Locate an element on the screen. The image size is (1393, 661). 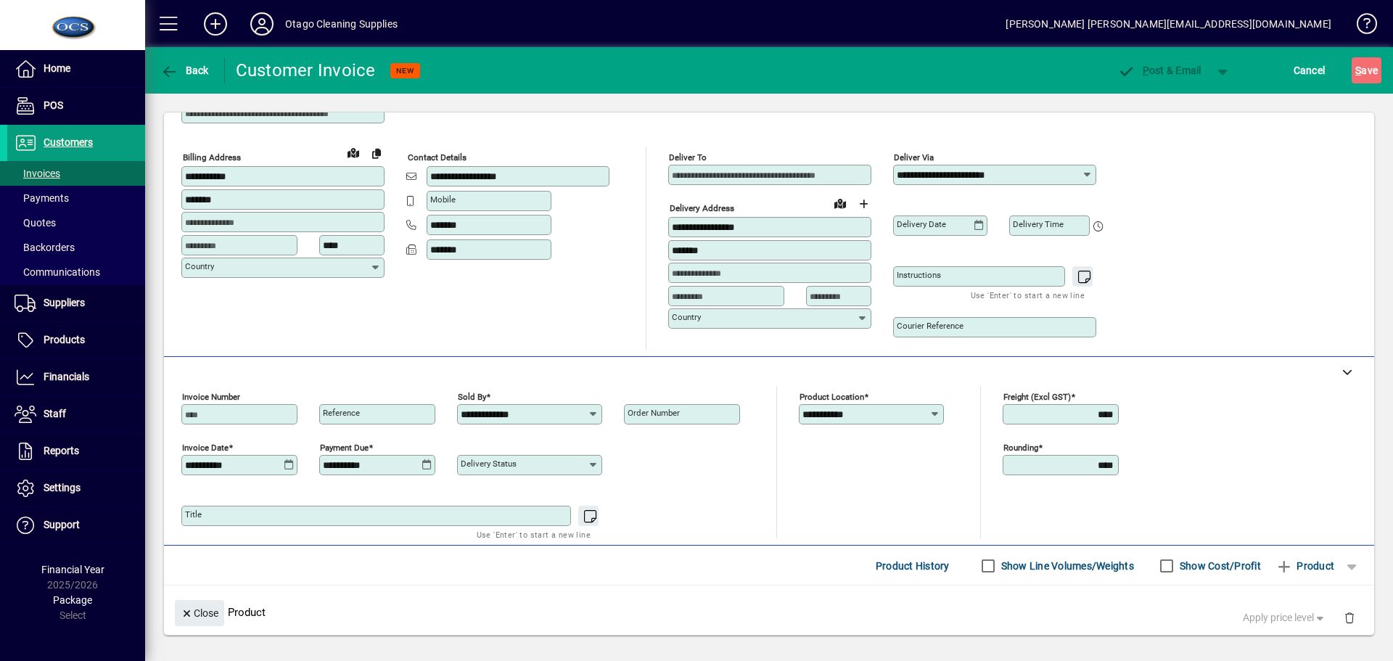
button: Post & Email is located at coordinates (1159, 70).